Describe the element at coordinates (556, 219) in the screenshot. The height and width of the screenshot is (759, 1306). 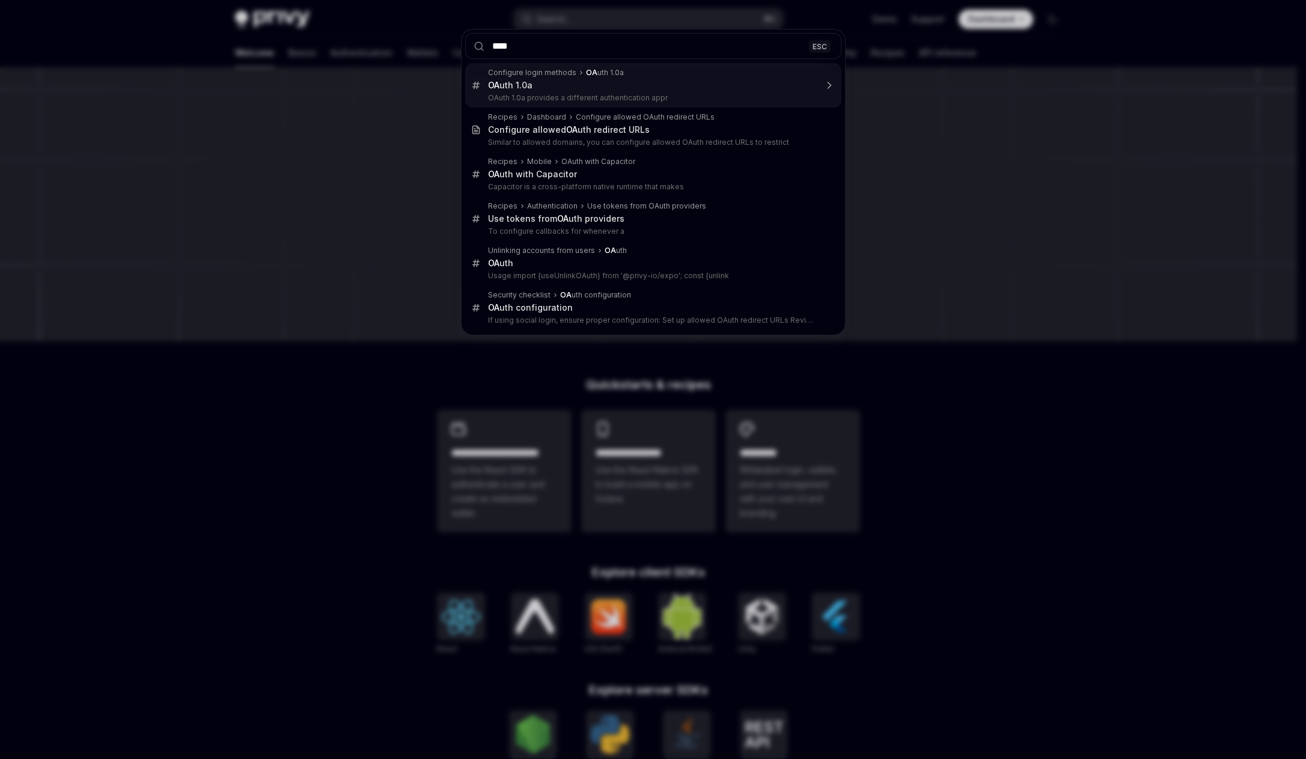
I see `div: Use tokens from uth providers` at that location.